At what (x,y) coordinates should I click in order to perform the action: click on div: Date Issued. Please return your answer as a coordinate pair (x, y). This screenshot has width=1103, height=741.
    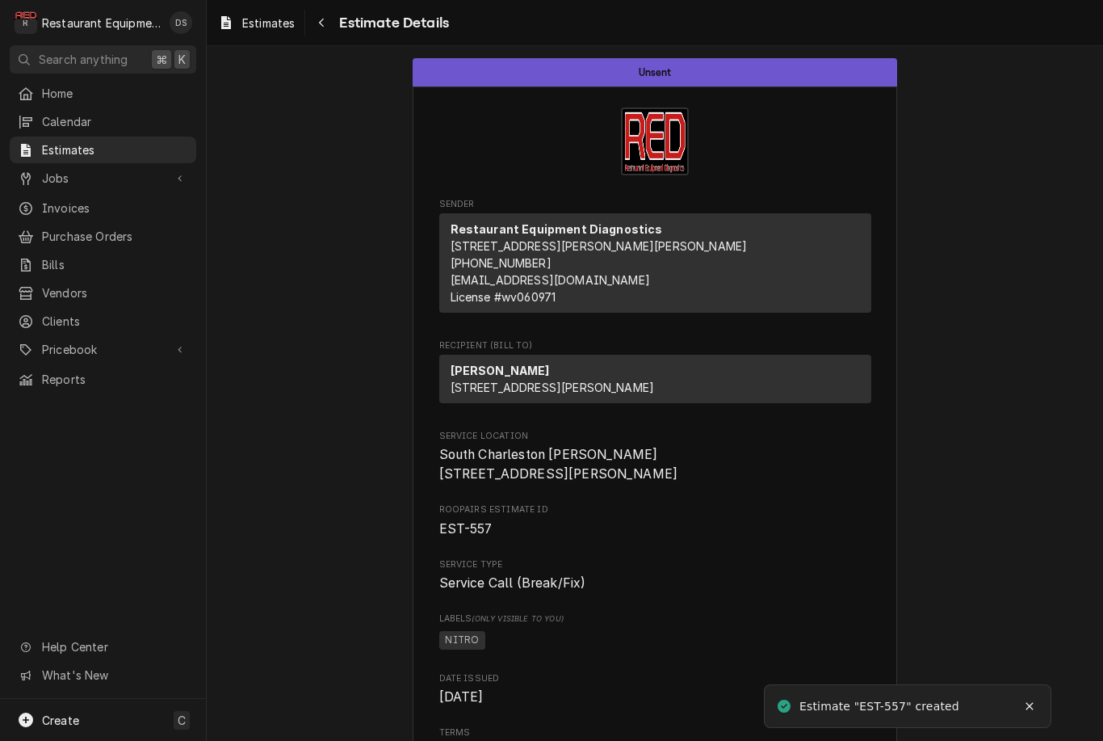
    Looking at the image, I should click on (655, 689).